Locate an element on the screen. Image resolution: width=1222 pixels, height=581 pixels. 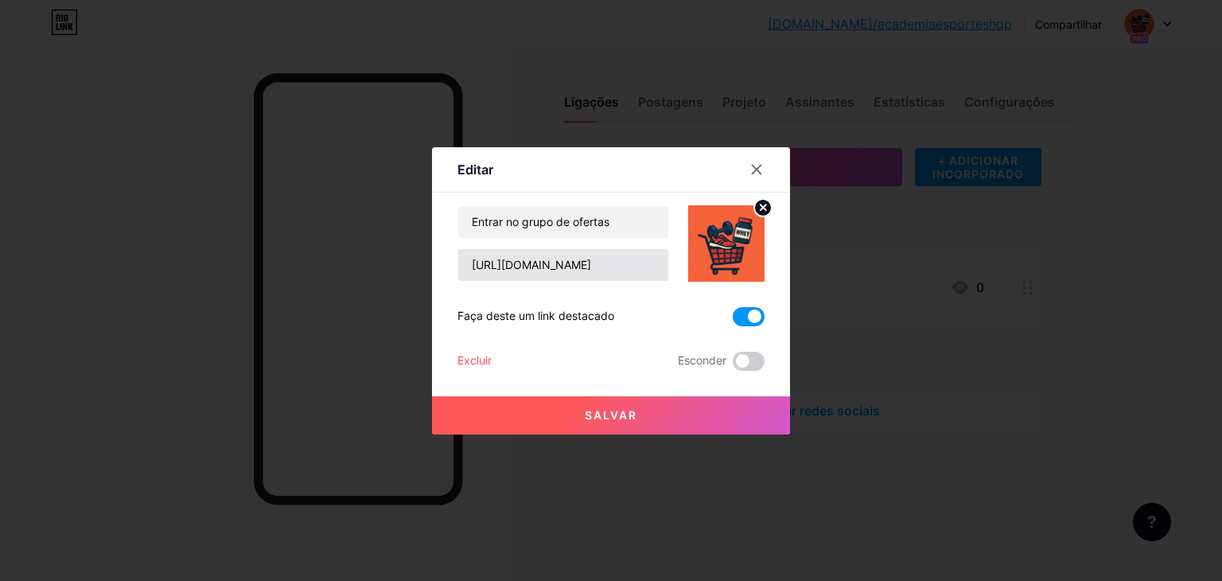
input: URL is located at coordinates (563, 265).